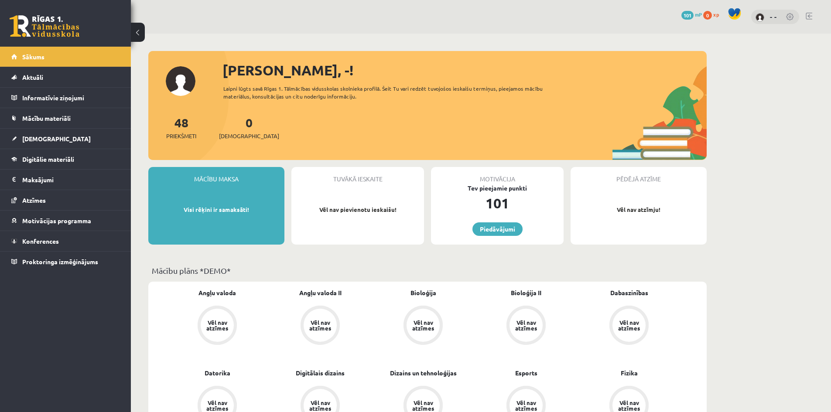 This screenshot has width=831, height=412. Describe the element at coordinates (638, 210) in the screenshot. I see `p: Vēl nav atzīmju!` at that location.